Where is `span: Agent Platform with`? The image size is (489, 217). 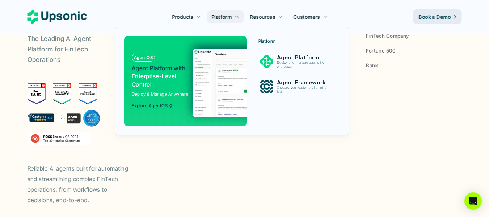
span: Agent Platform with is located at coordinates (158, 68).